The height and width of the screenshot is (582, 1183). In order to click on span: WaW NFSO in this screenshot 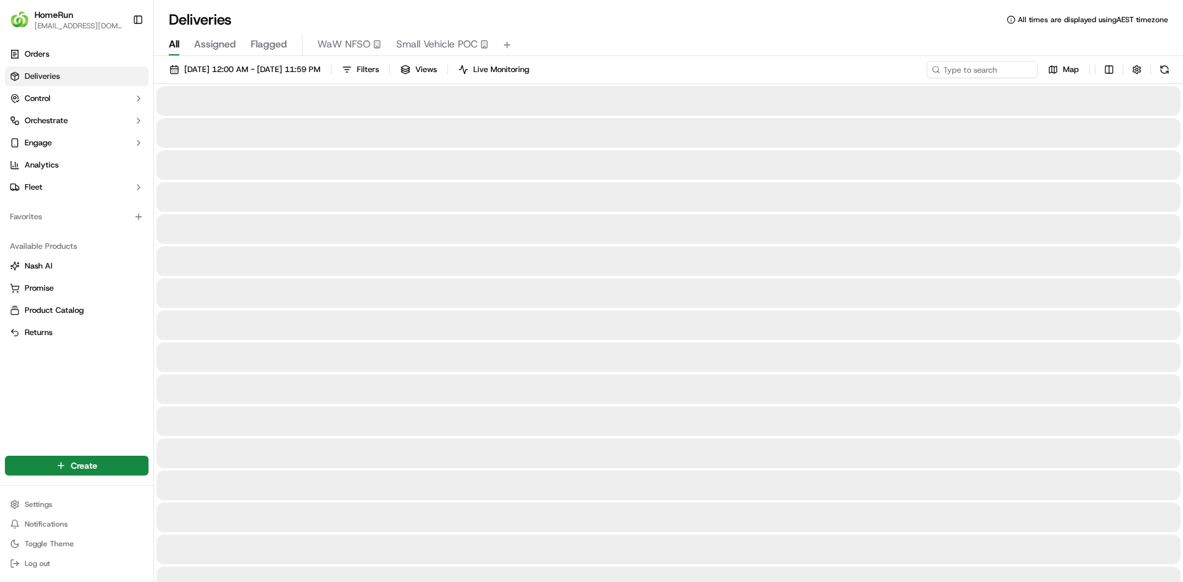, I will do `click(344, 44)`.